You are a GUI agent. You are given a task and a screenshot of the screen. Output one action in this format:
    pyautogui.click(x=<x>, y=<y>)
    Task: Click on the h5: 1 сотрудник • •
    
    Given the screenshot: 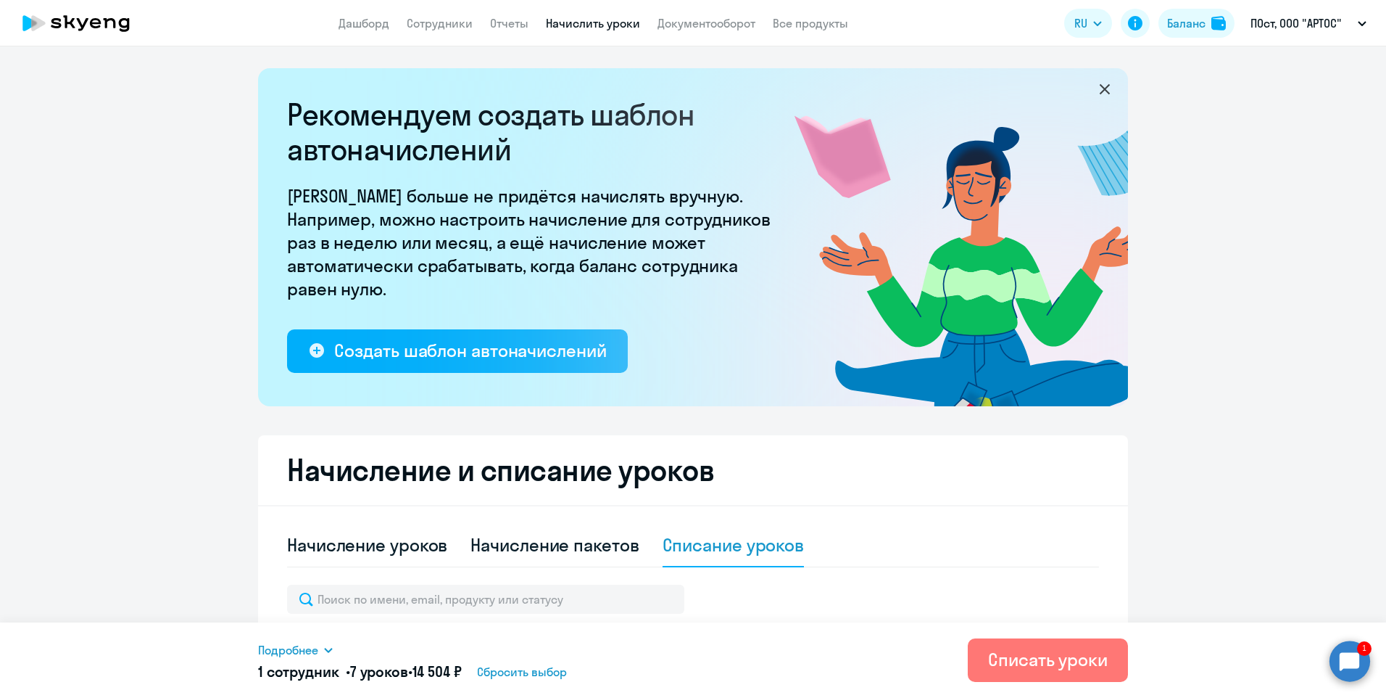 What is the action you would take?
    pyautogui.click(x=360, y=671)
    